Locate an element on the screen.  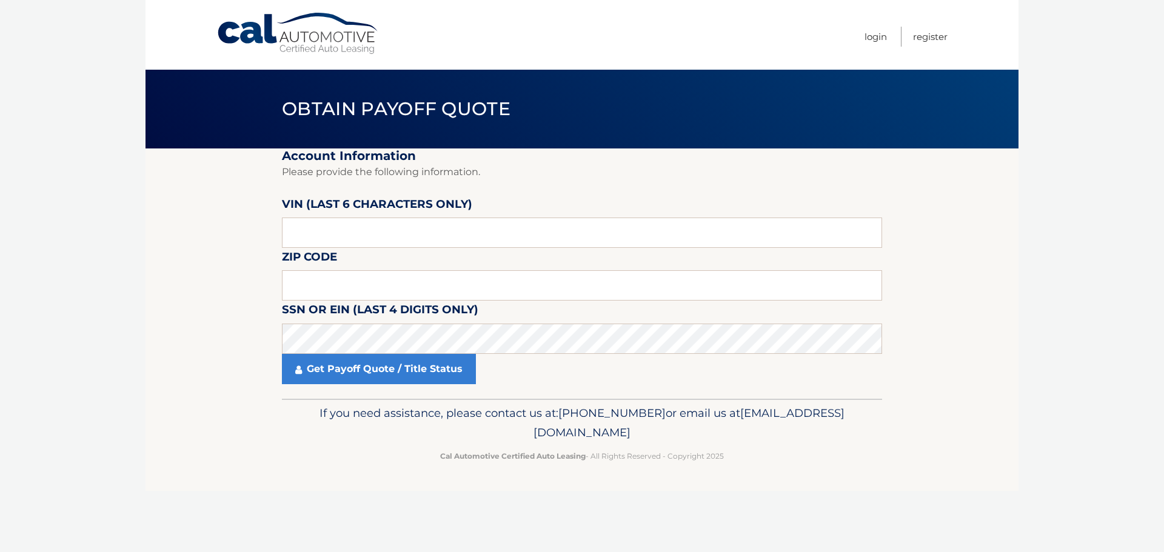
p: - All Rights Reserved - Copyright 2025 is located at coordinates (582, 456).